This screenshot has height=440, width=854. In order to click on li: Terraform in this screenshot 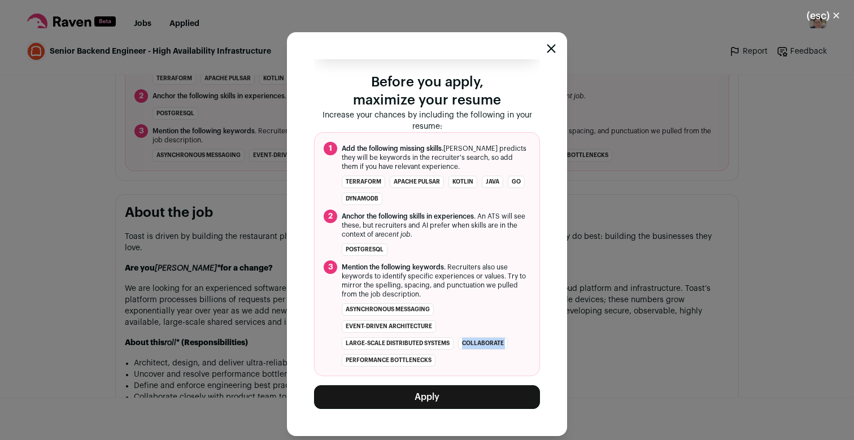, I will do `click(363, 182)`.